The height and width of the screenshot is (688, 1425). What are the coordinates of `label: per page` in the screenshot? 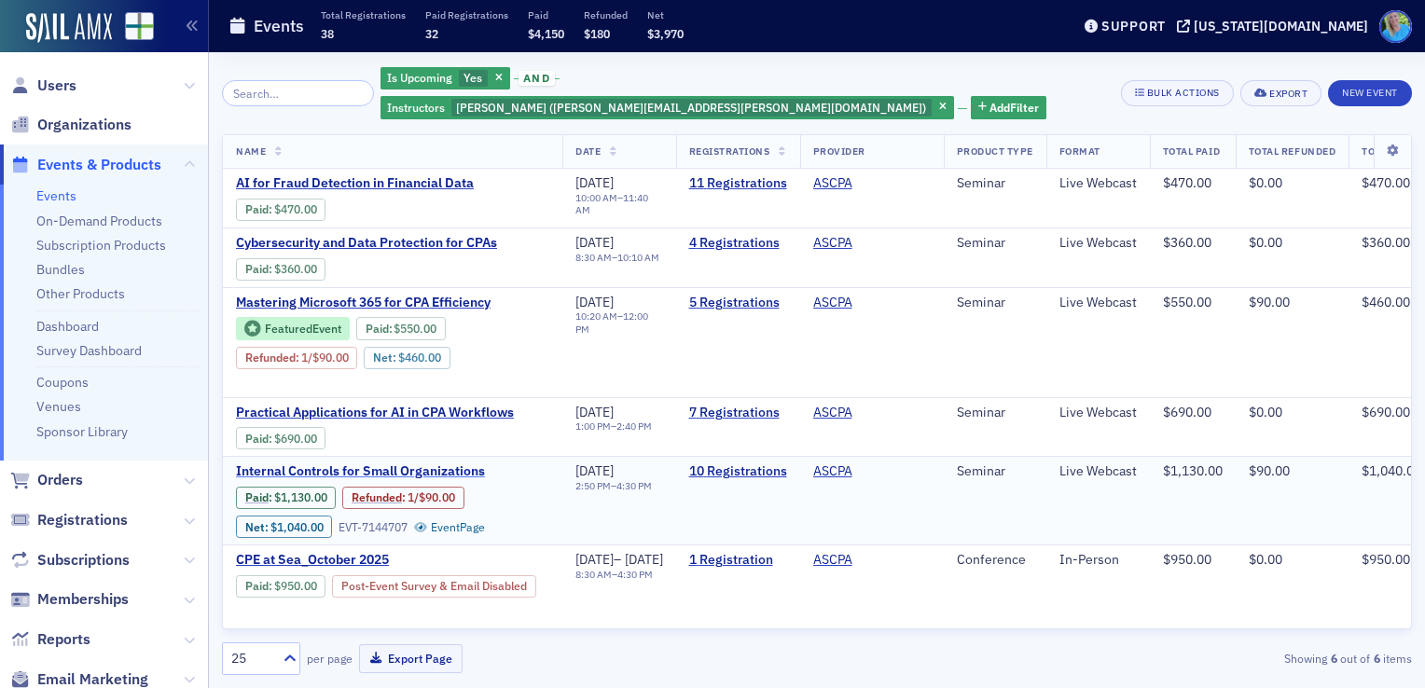 It's located at (329, 658).